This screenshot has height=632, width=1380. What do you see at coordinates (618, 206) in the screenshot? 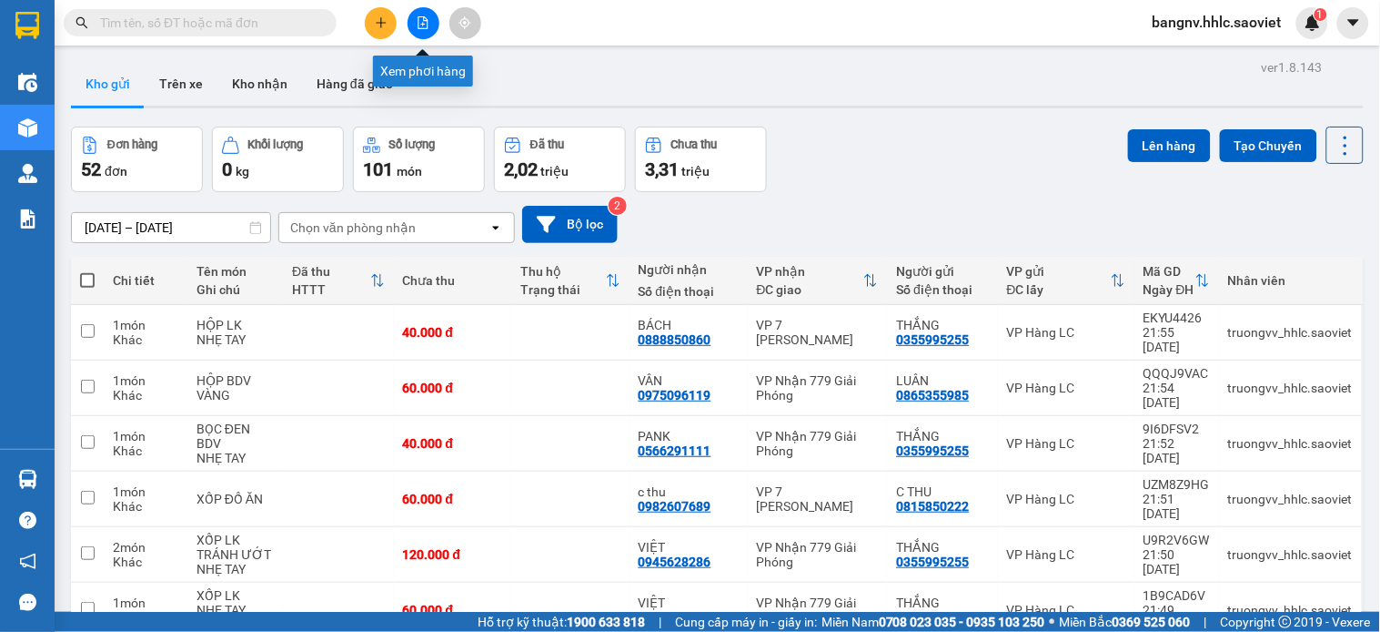
I see `sup: 2` at bounding box center [618, 206].